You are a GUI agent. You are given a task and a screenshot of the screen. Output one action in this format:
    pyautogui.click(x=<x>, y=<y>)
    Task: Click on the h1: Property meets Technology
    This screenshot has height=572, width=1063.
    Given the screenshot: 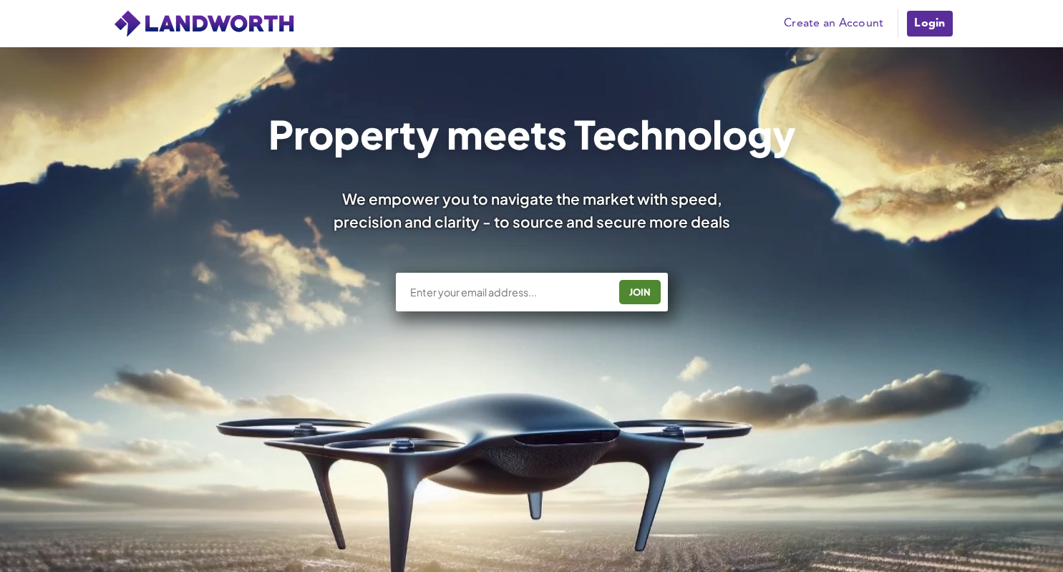 What is the action you would take?
    pyautogui.click(x=531, y=134)
    